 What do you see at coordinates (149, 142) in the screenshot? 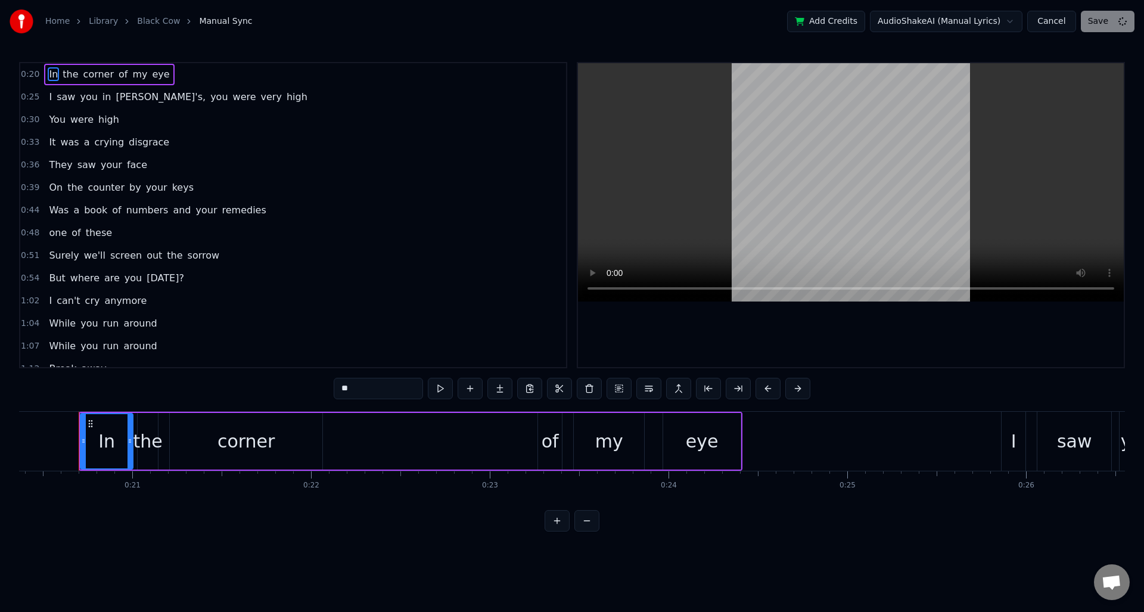
I see `span: disgrace` at bounding box center [149, 142].